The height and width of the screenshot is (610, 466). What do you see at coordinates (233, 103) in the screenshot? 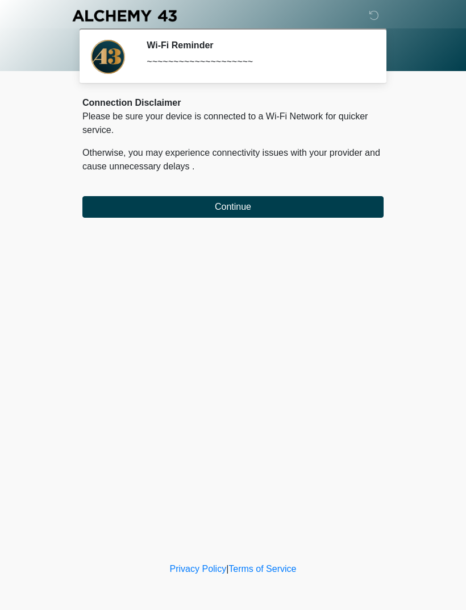
I see `div: Connection Disclaimer` at bounding box center [233, 103].